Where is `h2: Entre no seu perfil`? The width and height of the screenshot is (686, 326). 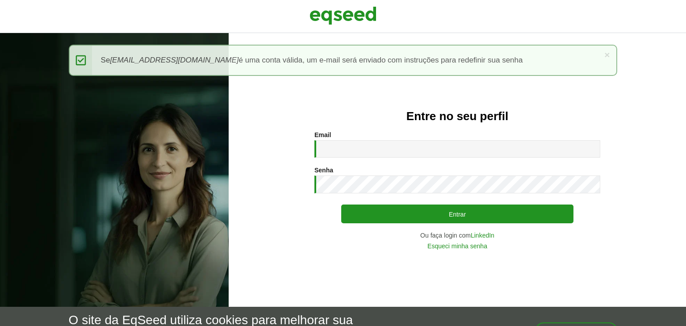
h2: Entre no seu perfil is located at coordinates (457, 116).